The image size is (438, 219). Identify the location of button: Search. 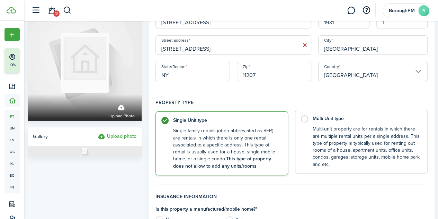
(67, 10).